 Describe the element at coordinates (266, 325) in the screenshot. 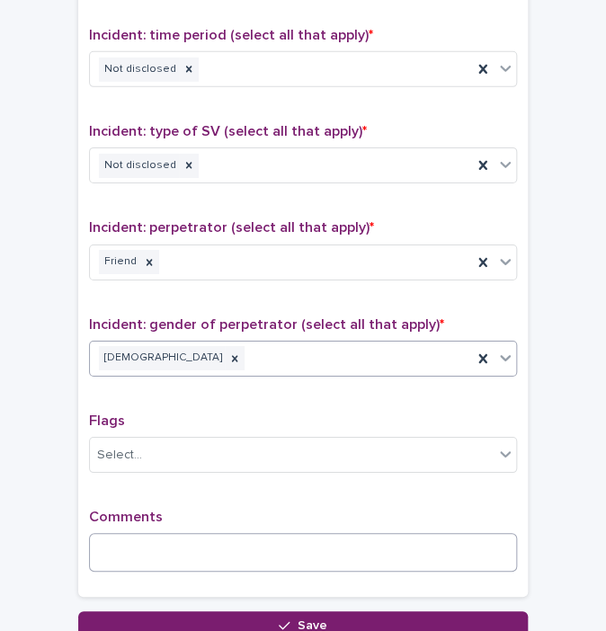

I see `span: Incident: gender of perpetrator (select all that apply)` at that location.